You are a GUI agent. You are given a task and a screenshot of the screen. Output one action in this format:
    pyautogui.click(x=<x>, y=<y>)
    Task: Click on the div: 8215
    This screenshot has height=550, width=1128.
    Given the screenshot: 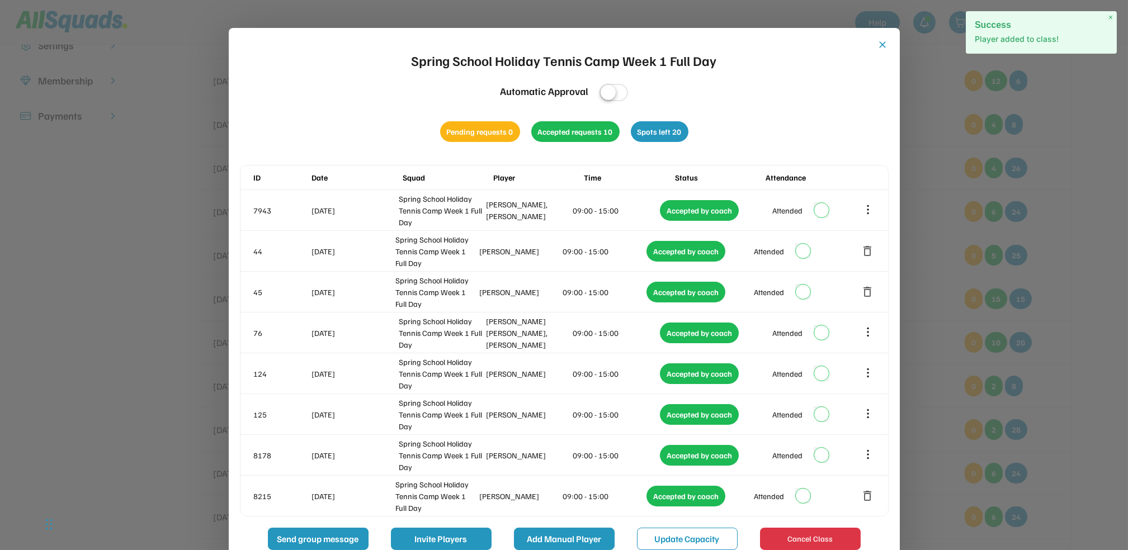 What is the action you would take?
    pyautogui.click(x=282, y=496)
    